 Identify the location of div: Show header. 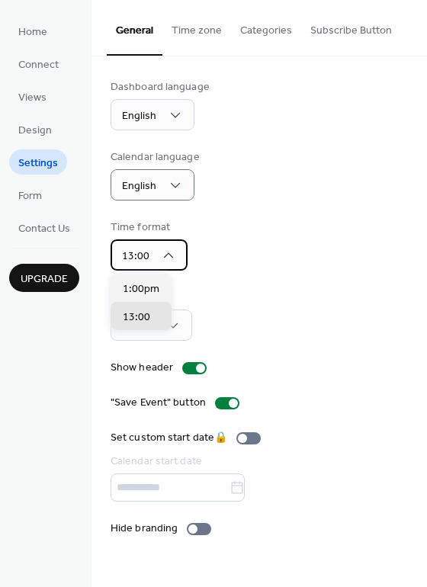
(142, 367).